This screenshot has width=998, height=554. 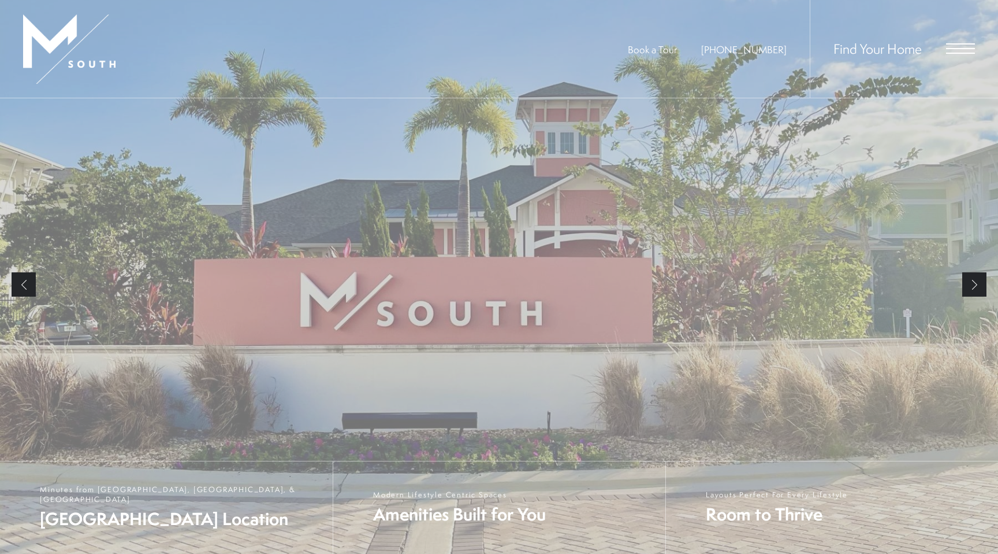 What do you see at coordinates (499, 507) in the screenshot?
I see `a: Modern Lifestyle Centric Spaces` at bounding box center [499, 507].